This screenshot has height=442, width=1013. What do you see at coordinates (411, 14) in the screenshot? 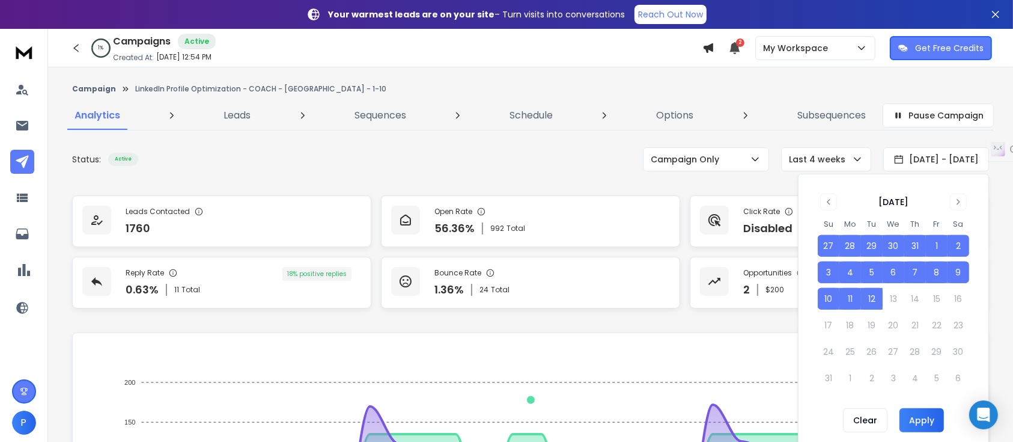
I see `strong: Your warmest leads are on your site` at bounding box center [411, 14].